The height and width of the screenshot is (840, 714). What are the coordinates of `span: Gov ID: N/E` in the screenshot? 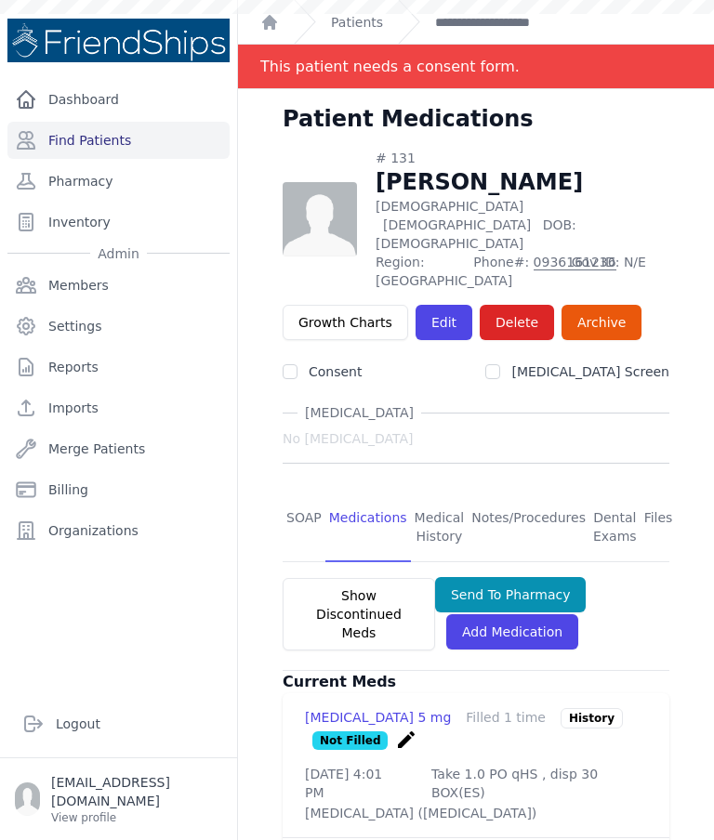 It's located at (620, 271).